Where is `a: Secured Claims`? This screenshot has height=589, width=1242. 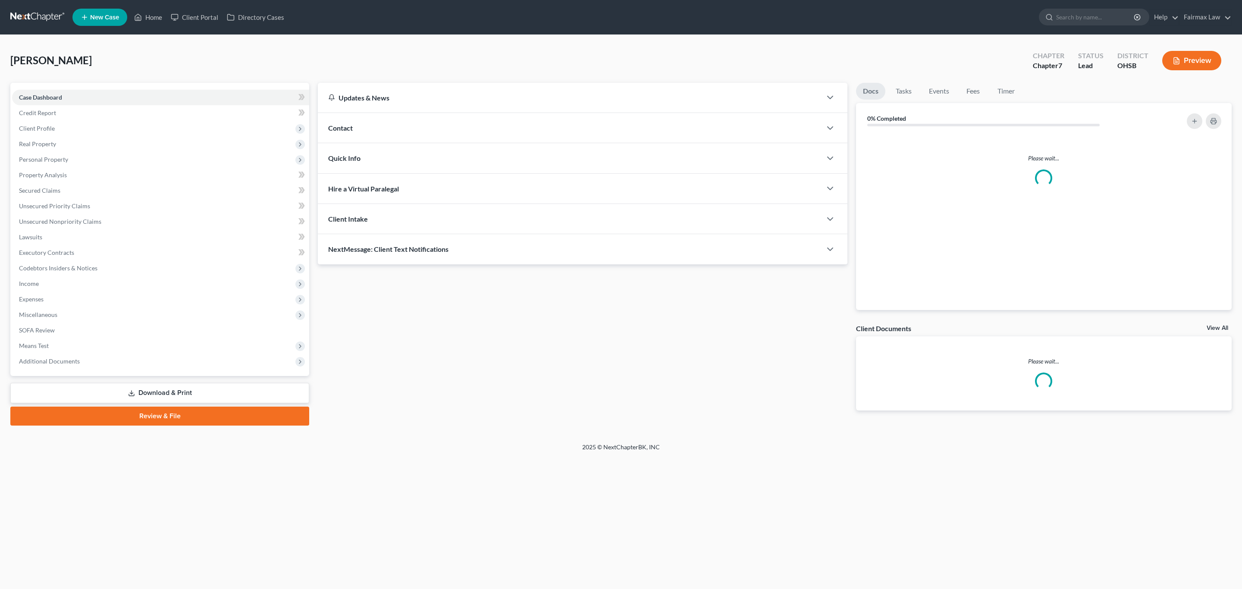 a: Secured Claims is located at coordinates (160, 191).